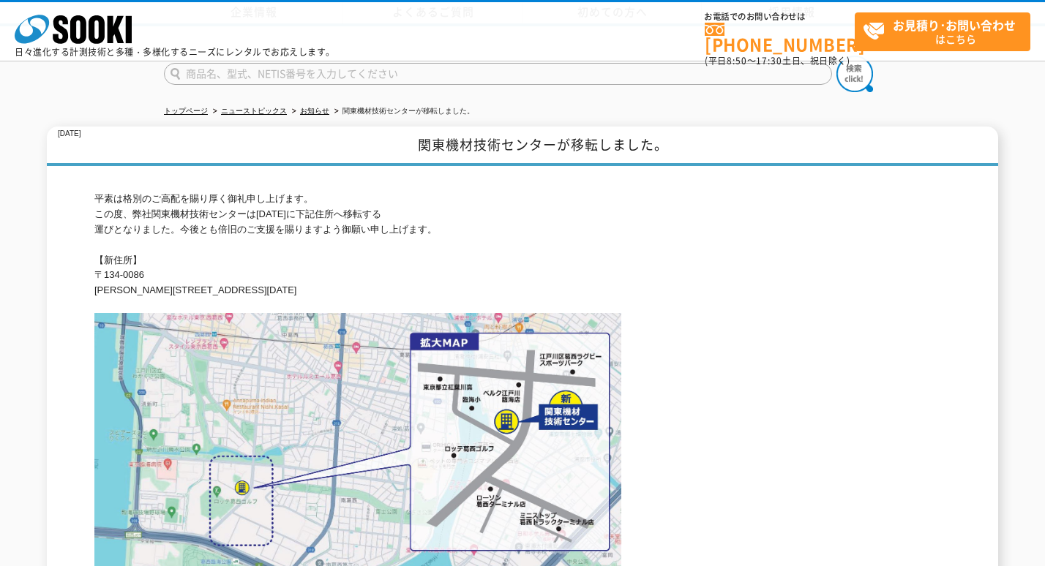 Image resolution: width=1045 pixels, height=566 pixels. I want to click on span: お電話でのお問い合わせは, so click(779, 17).